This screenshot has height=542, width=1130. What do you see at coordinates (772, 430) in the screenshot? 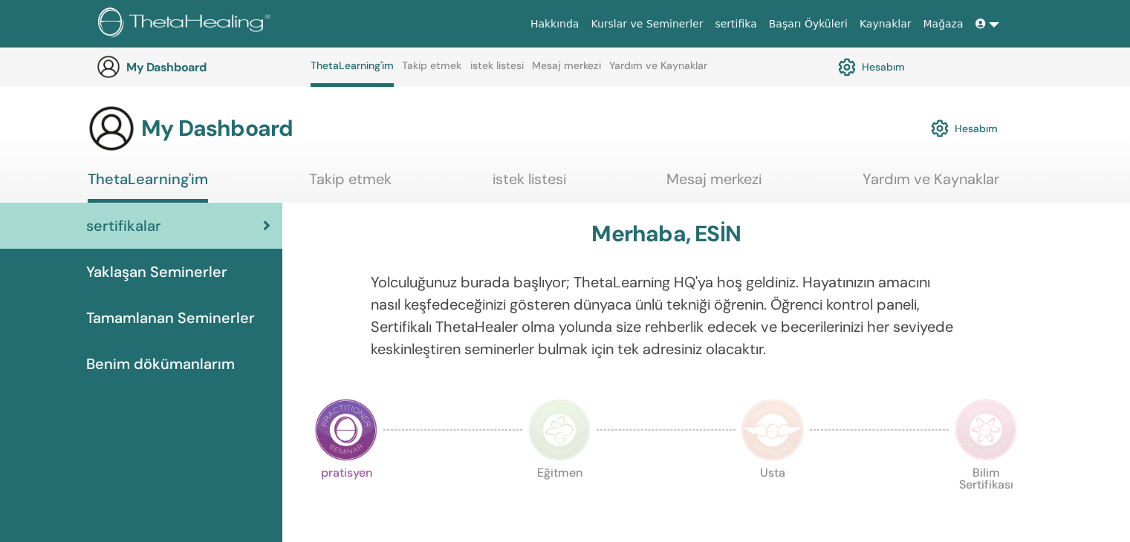
I see `img: Master` at bounding box center [772, 430].